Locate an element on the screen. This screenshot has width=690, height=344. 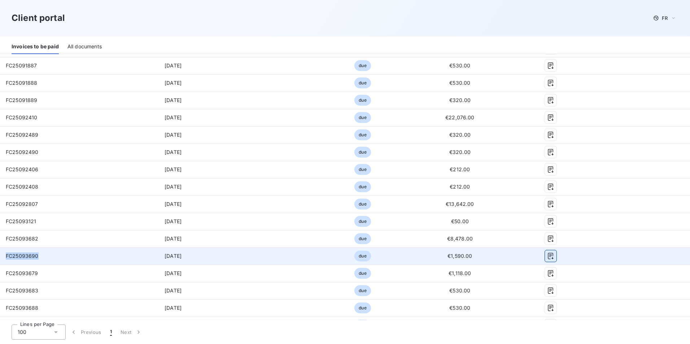
span: FC25092489 is located at coordinates (22, 135).